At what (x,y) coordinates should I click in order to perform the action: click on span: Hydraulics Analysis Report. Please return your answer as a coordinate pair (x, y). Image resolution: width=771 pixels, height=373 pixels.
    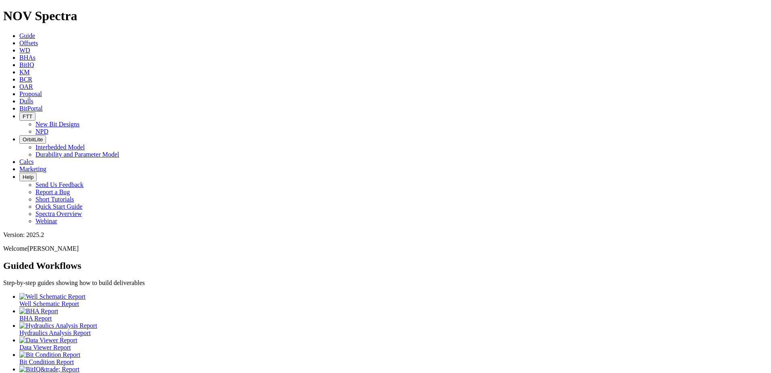
    Looking at the image, I should click on (55, 332).